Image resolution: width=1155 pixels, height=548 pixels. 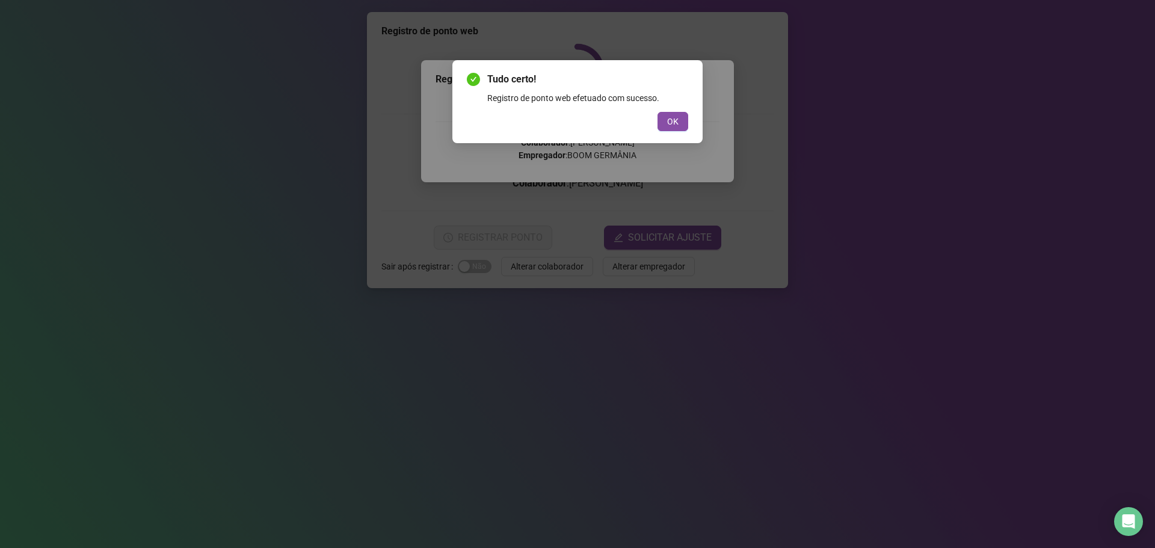 I want to click on span: OK, so click(x=672, y=121).